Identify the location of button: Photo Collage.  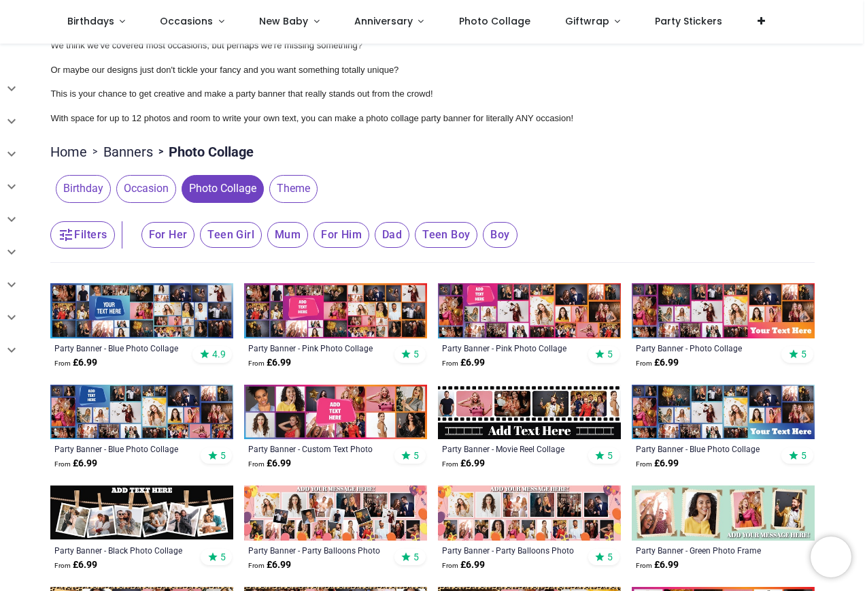
(220, 188).